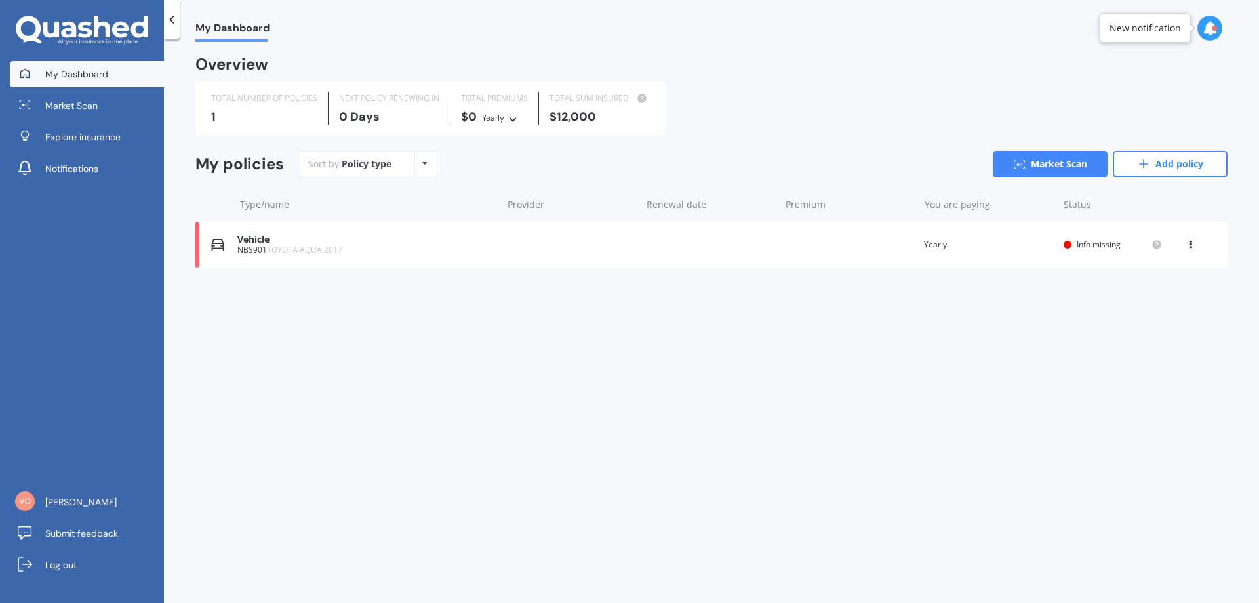 This screenshot has height=603, width=1259. I want to click on div: NEXT POLICY RENEWING IN, so click(389, 98).